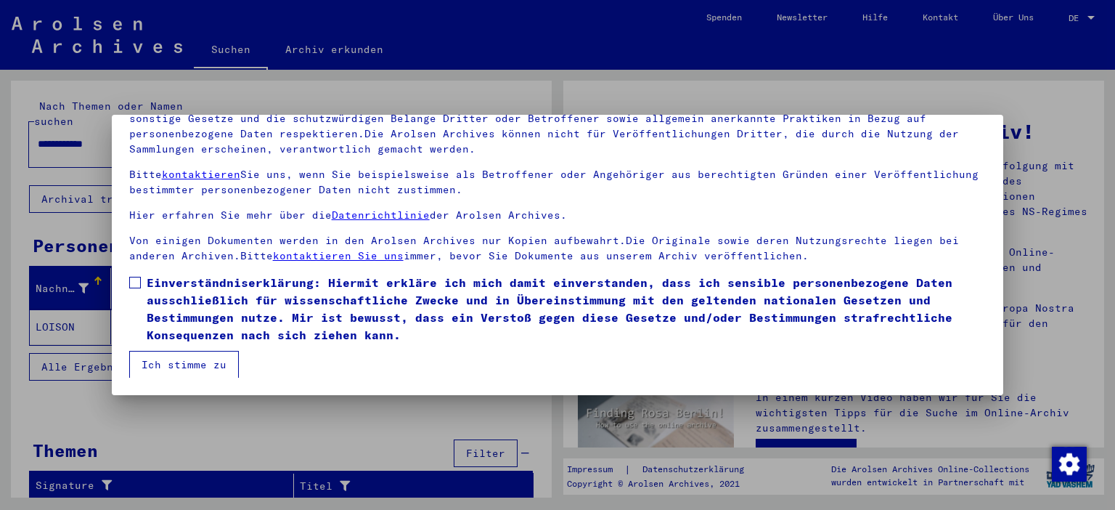 This screenshot has height=510, width=1115. I want to click on a: Datenrichtlinie, so click(380, 215).